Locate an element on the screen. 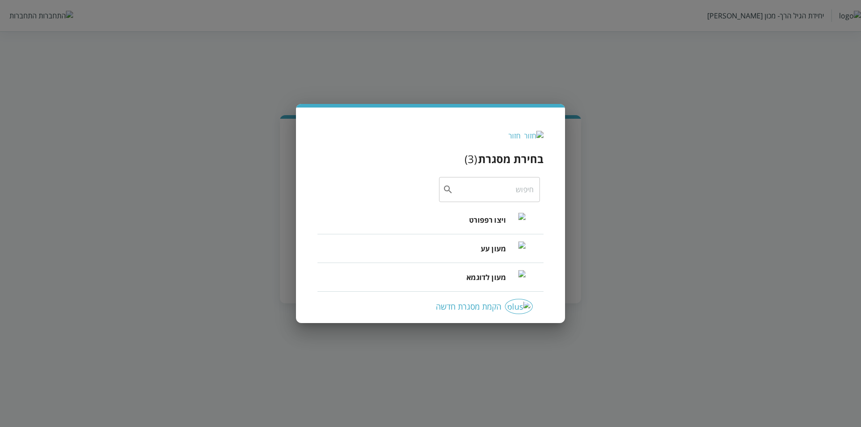  img: מעון עע is located at coordinates (518, 249).